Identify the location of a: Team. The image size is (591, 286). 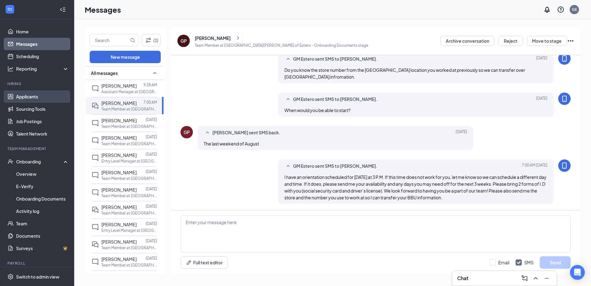
(42, 223).